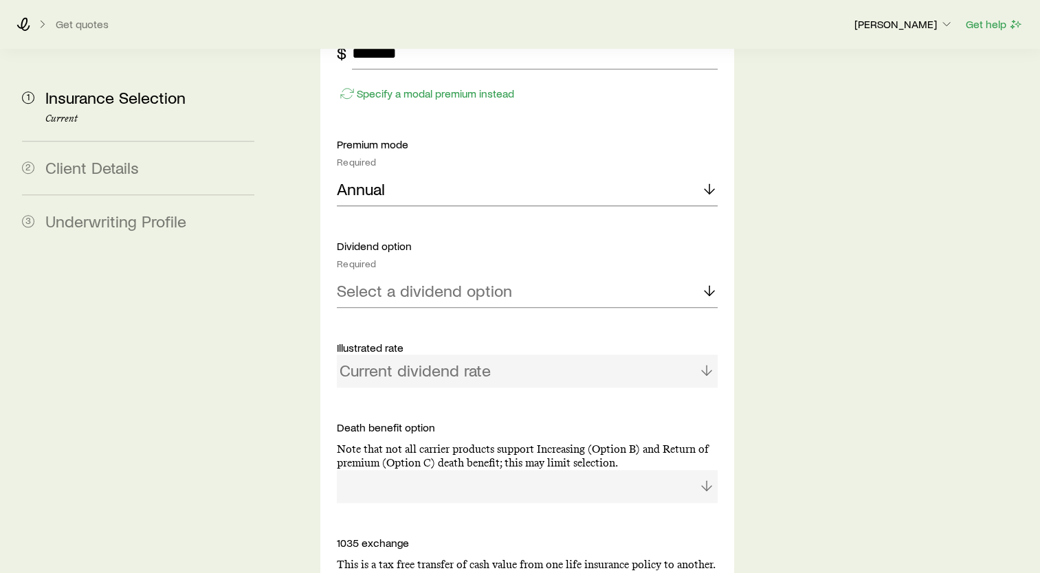  I want to click on p: Dividend option, so click(527, 246).